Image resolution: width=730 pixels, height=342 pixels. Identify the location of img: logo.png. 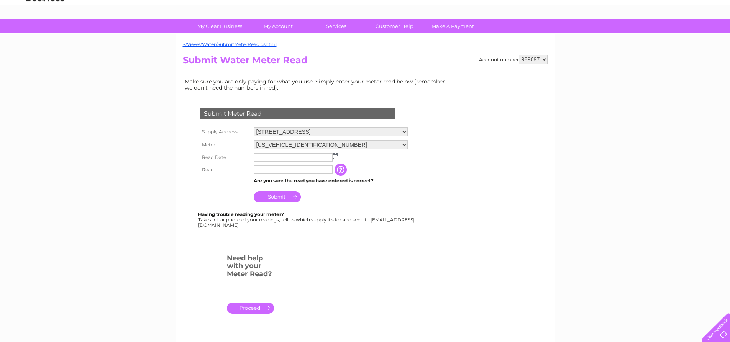
(45, 31).